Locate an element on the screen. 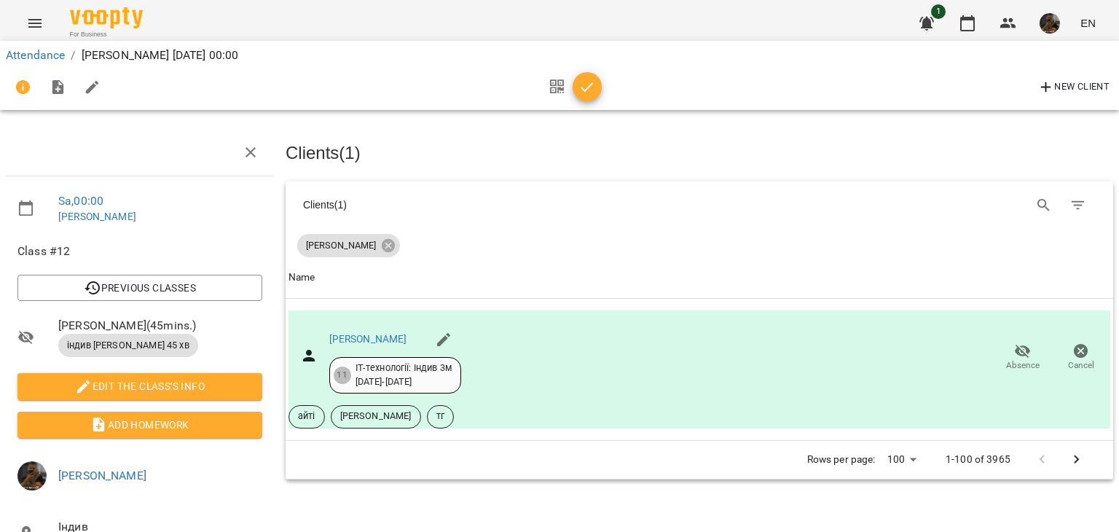 This screenshot has height=532, width=1119. img: Voopty Logo is located at coordinates (106, 17).